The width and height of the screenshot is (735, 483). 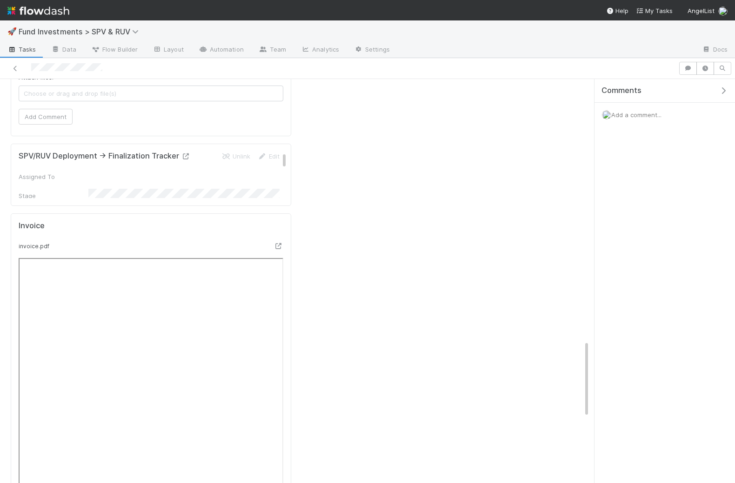 What do you see at coordinates (268, 156) in the screenshot?
I see `a: Edit` at bounding box center [268, 156].